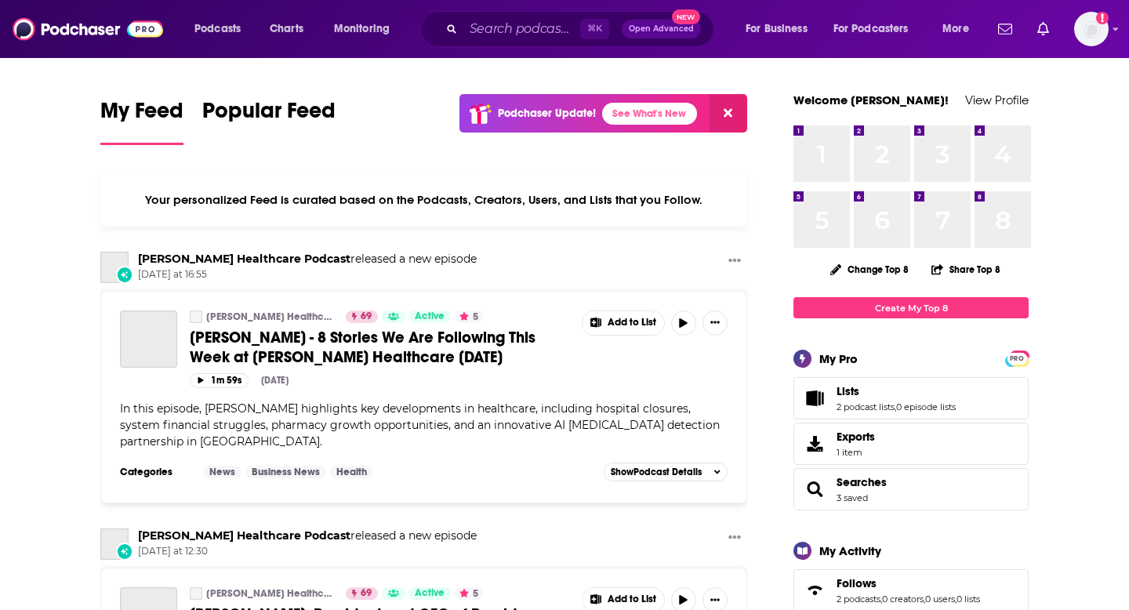  I want to click on h3: Categories, so click(155, 472).